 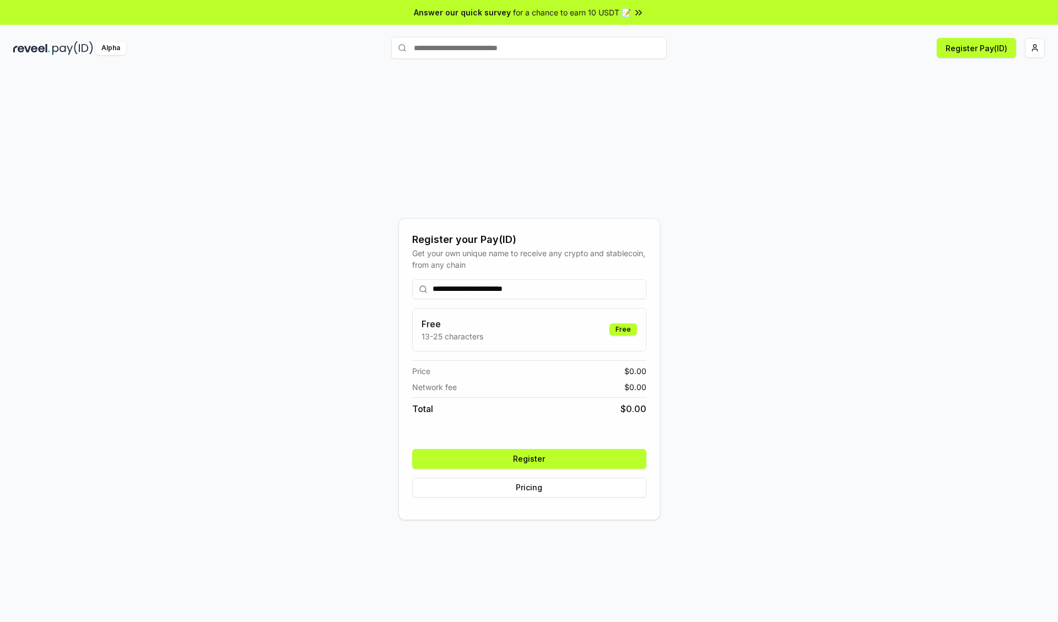 What do you see at coordinates (529, 488) in the screenshot?
I see `button: Pricing` at bounding box center [529, 488].